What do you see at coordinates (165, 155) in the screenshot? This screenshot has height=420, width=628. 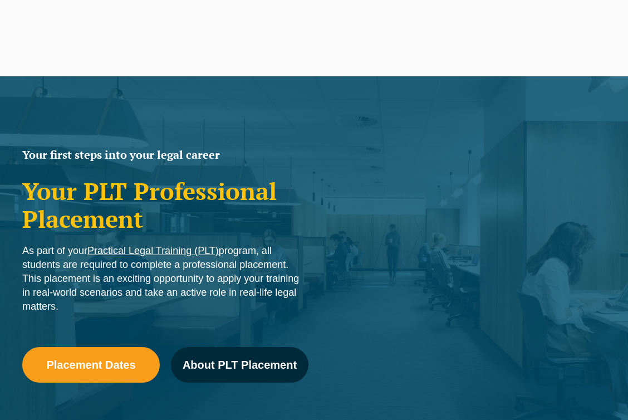 I see `h2: Your first steps into your legal career` at bounding box center [165, 155].